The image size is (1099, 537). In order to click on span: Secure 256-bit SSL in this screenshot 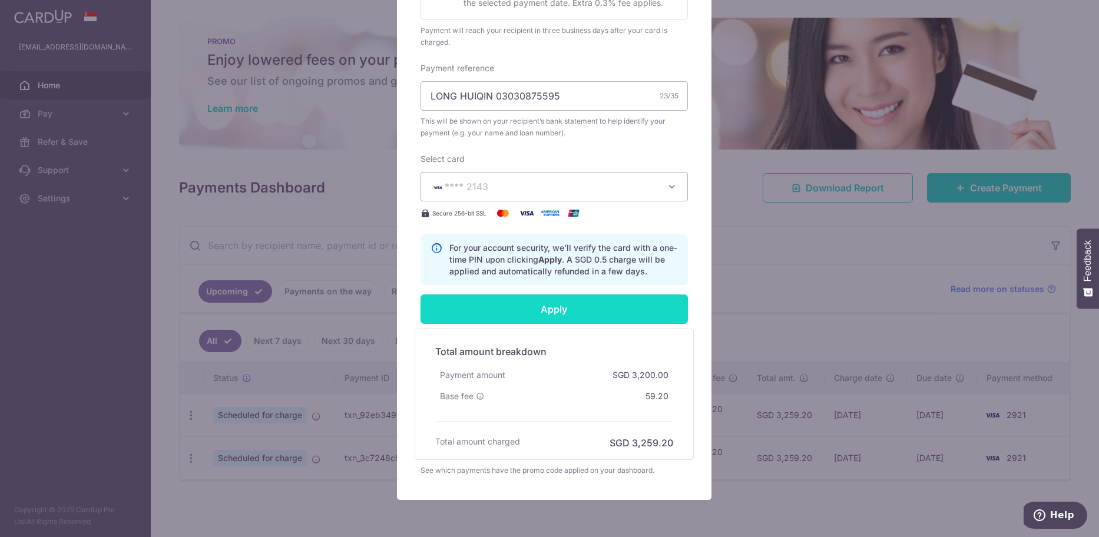, I will do `click(459, 213)`.